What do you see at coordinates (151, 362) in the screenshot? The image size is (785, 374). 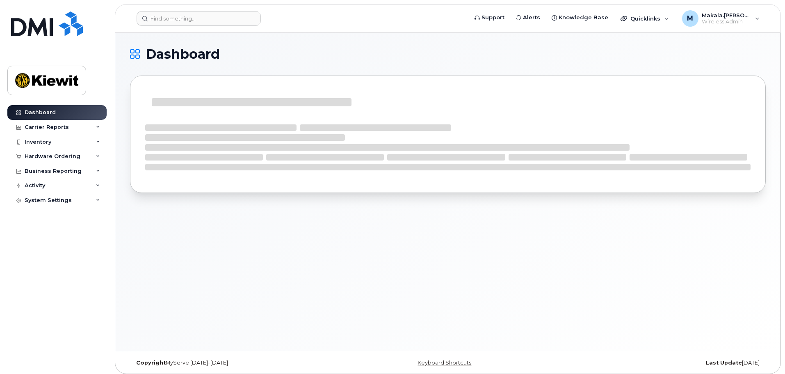 I see `strong: Copyright` at bounding box center [151, 362].